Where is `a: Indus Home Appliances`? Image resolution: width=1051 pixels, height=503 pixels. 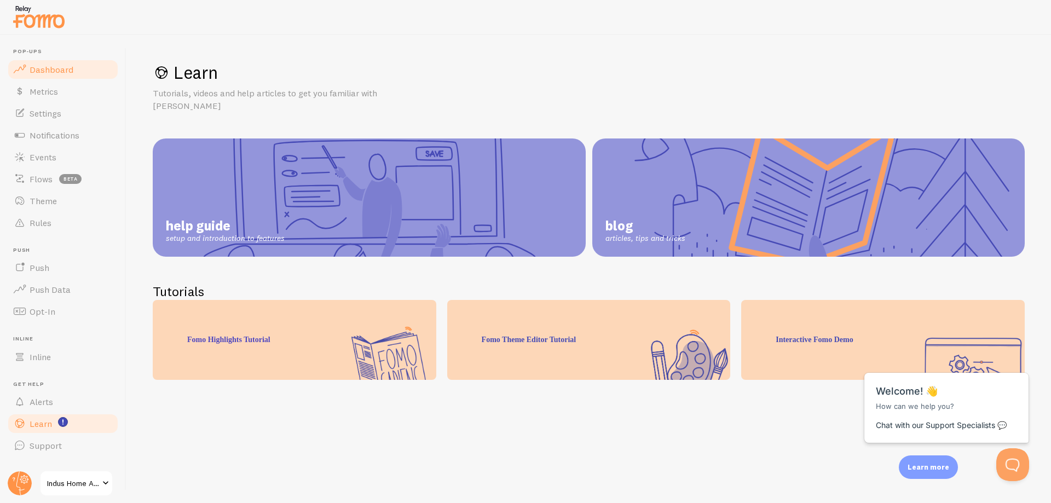 a: Indus Home Appliances is located at coordinates (76, 483).